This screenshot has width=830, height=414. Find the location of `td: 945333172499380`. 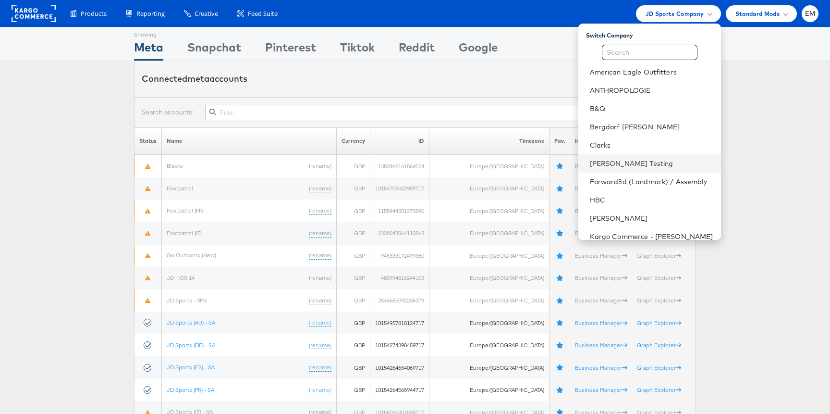

td: 945333172499380 is located at coordinates (400, 256).